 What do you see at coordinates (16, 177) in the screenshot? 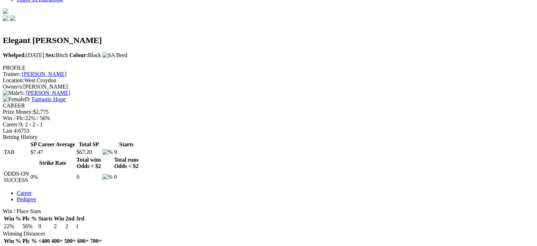
I see `td: ODDS-ON SUCCESS` at bounding box center [16, 177].